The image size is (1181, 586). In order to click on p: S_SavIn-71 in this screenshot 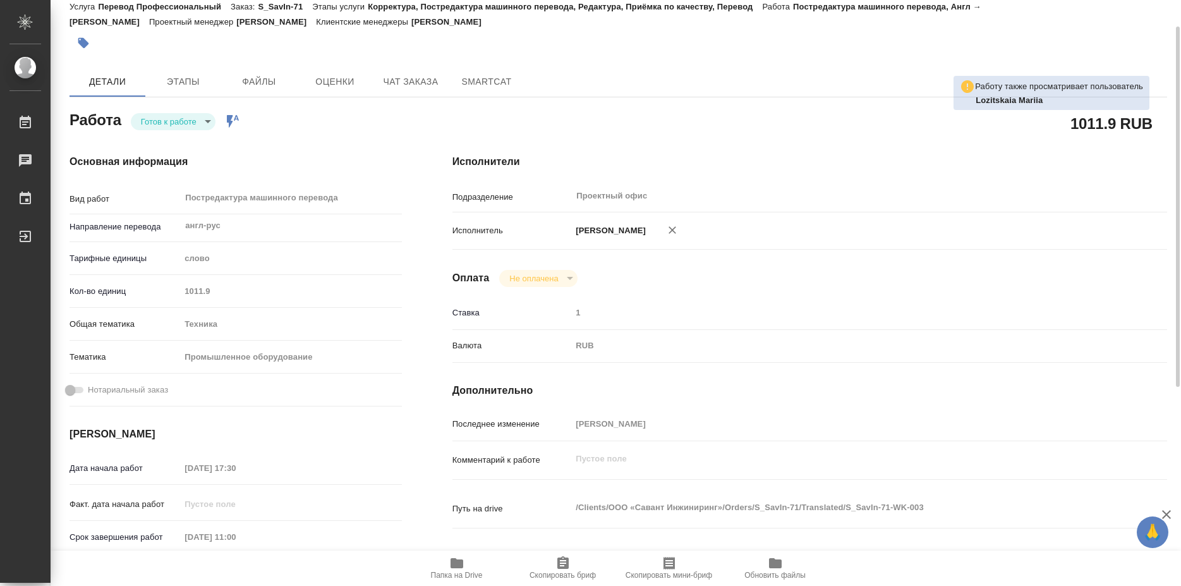, I will do `click(286, 6)`.